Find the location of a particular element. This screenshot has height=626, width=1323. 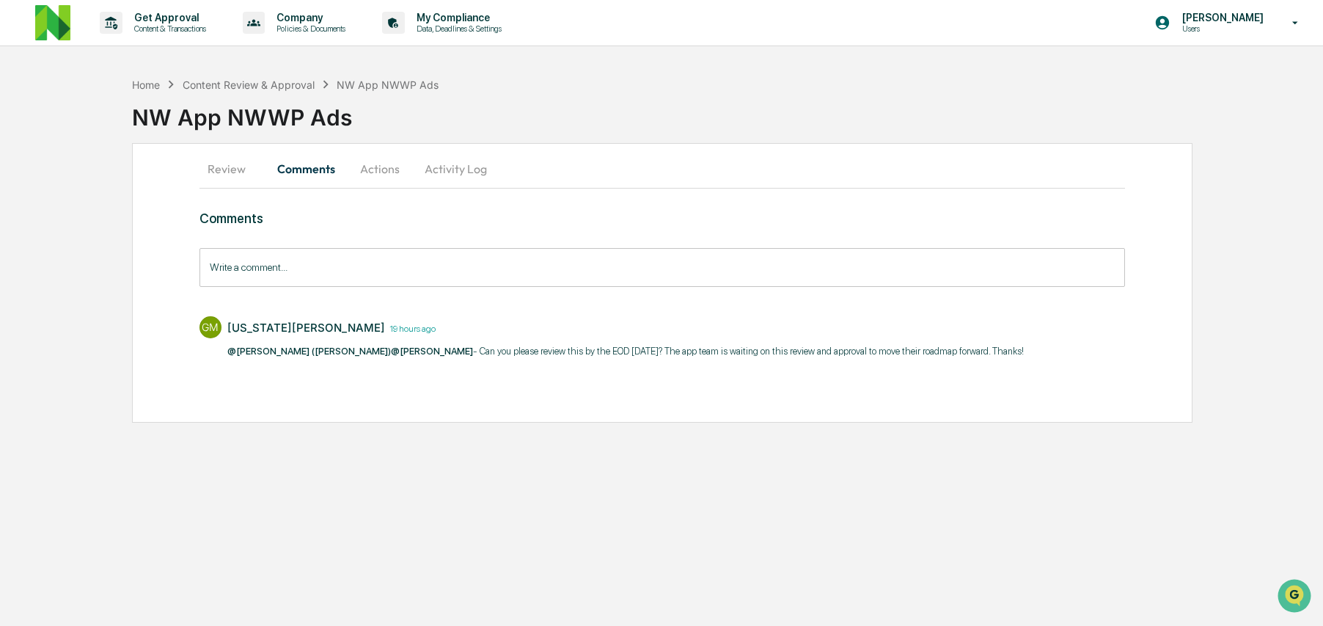

div: Content Review & Approval is located at coordinates (249, 84).